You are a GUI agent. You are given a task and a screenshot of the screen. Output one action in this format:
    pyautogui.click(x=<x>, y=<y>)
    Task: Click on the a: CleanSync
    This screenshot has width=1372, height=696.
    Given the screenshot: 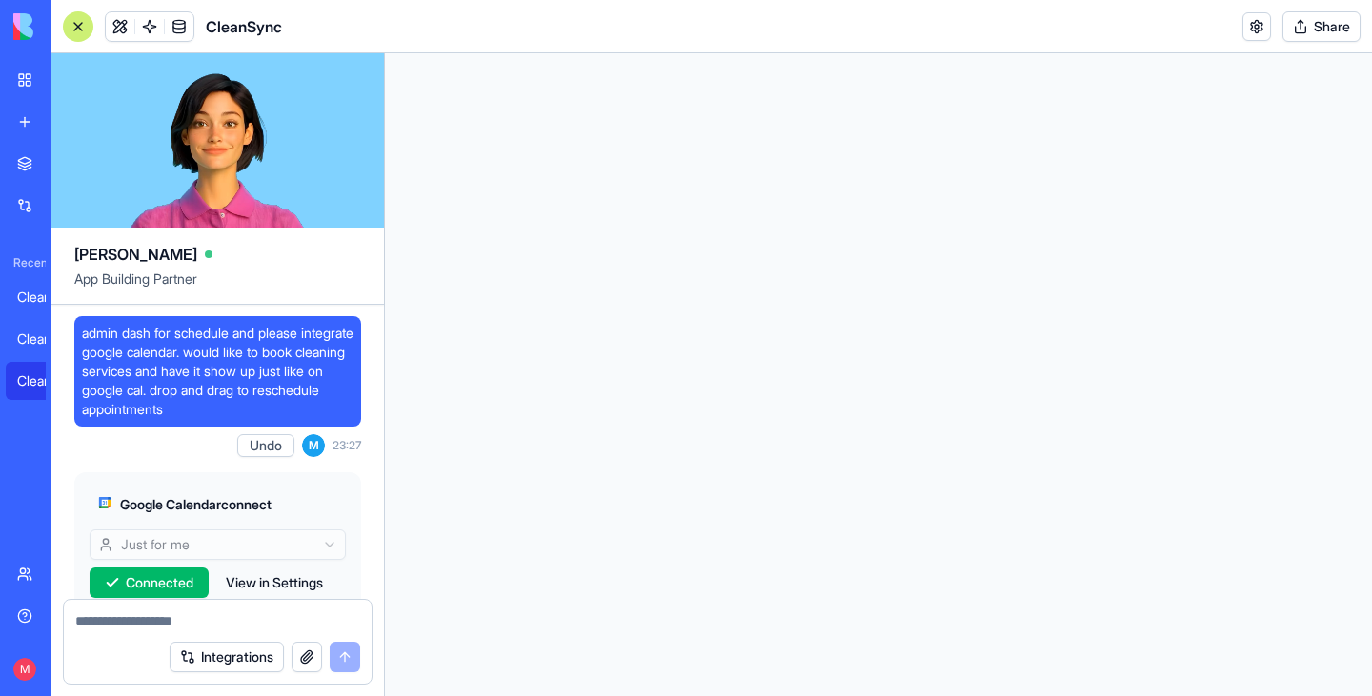 What is the action you would take?
    pyautogui.click(x=44, y=381)
    